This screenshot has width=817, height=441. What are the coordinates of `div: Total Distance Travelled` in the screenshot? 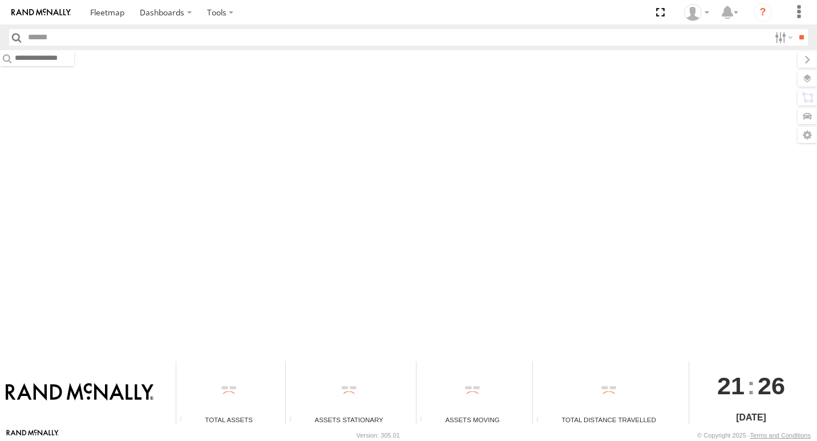 It's located at (608, 420).